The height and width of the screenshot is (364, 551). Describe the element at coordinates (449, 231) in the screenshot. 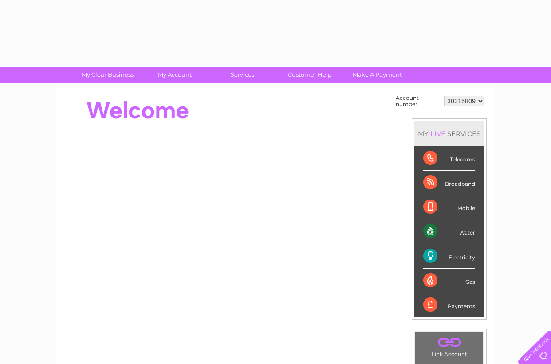

I see `div: Water` at that location.